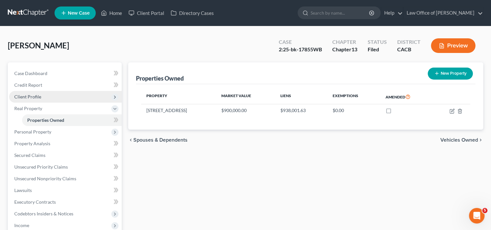  I want to click on button: Preview, so click(453, 45).